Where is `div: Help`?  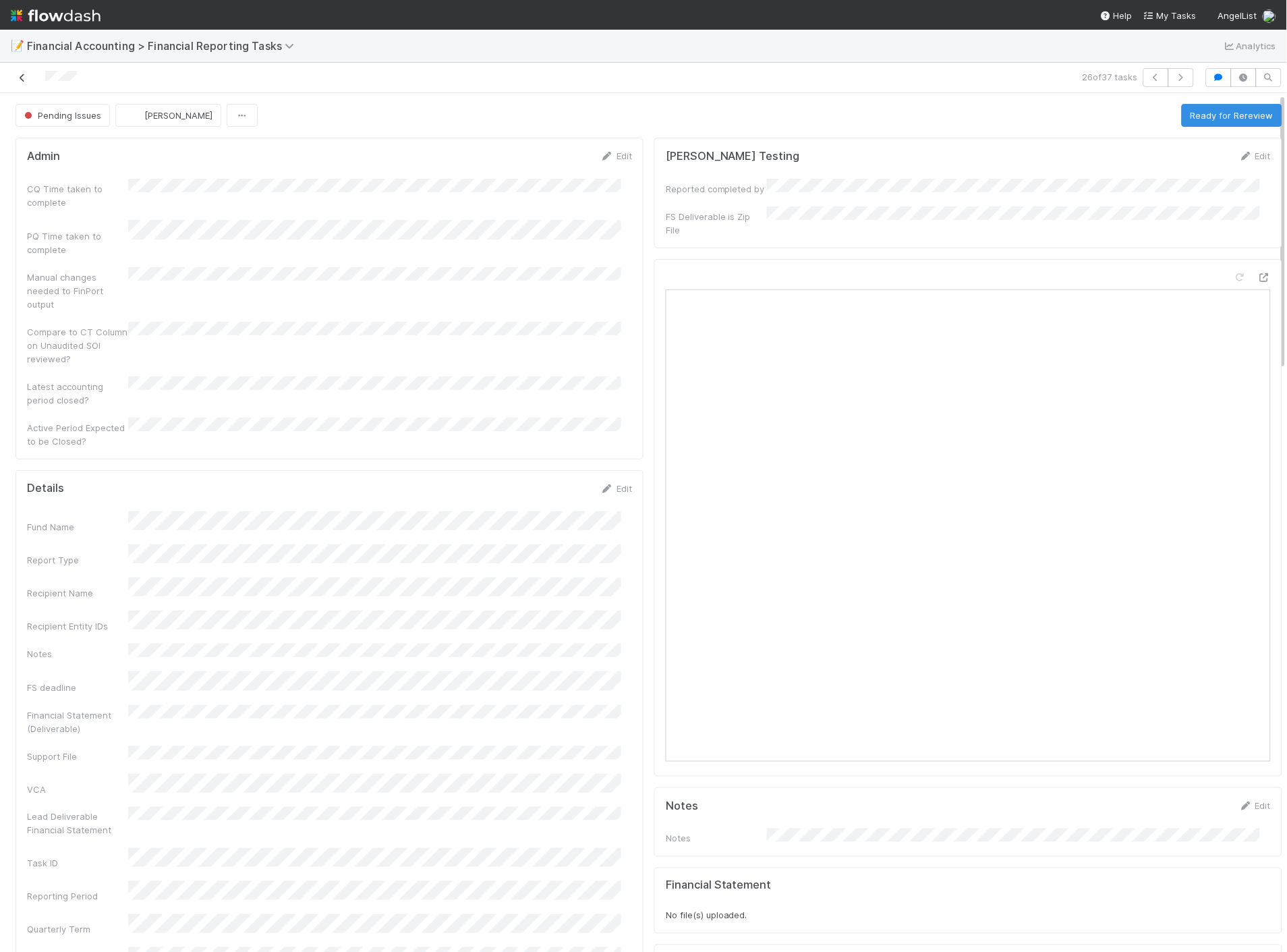
div: Help is located at coordinates (1116, 16).